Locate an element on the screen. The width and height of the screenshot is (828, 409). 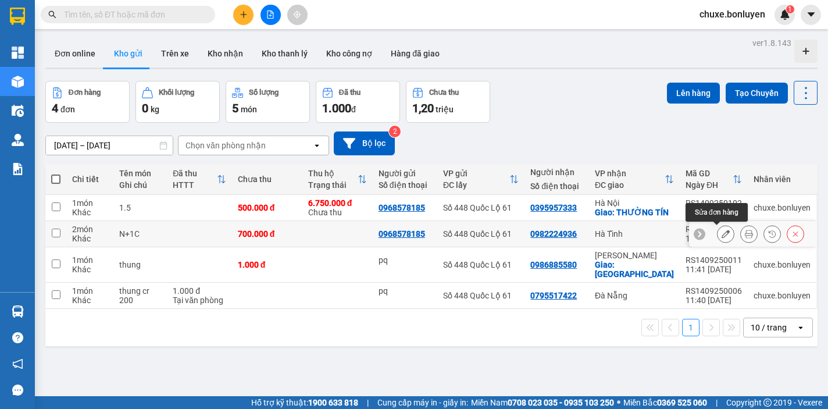
strong: 0708 023 035 - 0935 103 250 is located at coordinates (561, 402).